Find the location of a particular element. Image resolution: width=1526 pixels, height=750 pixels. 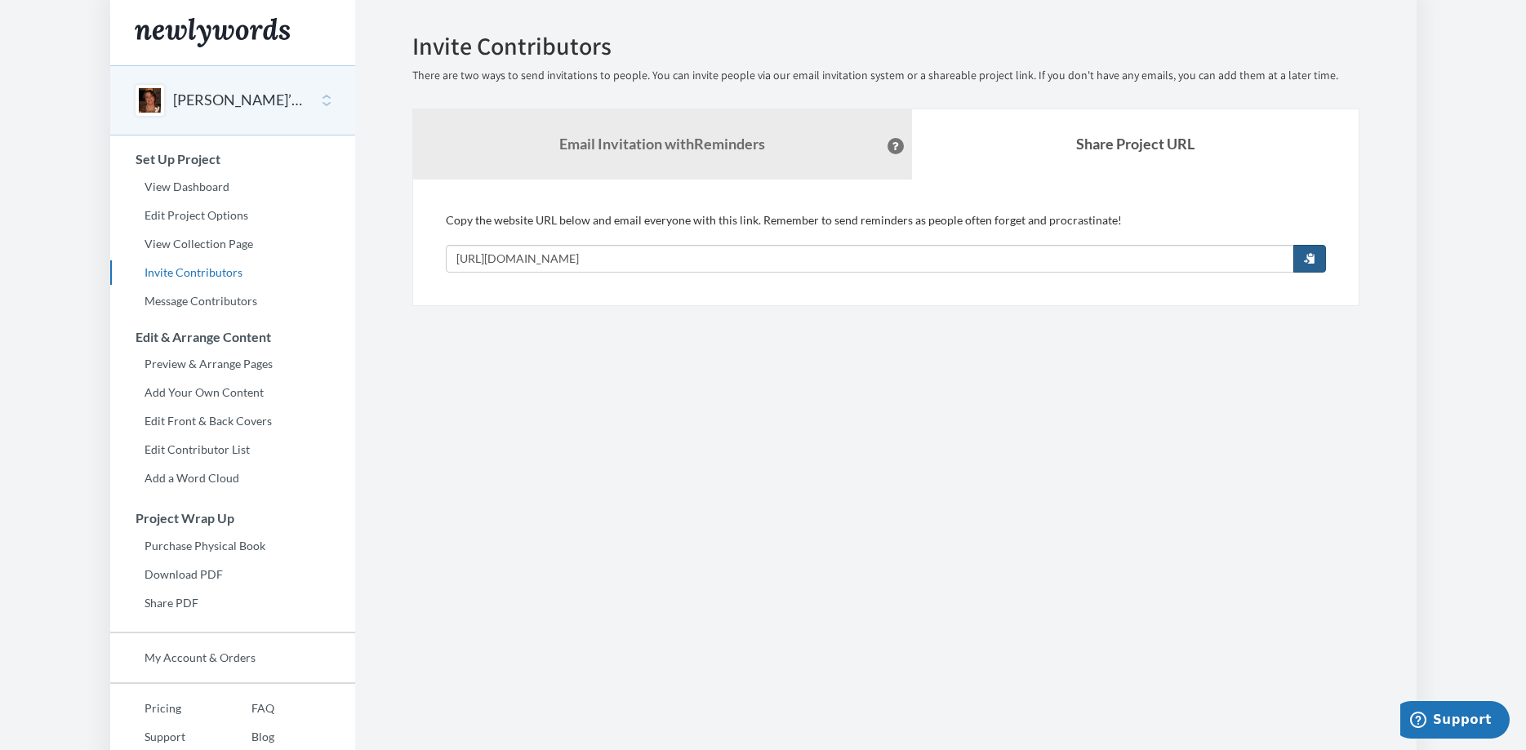

a: View Dashboard is located at coordinates (233, 187).